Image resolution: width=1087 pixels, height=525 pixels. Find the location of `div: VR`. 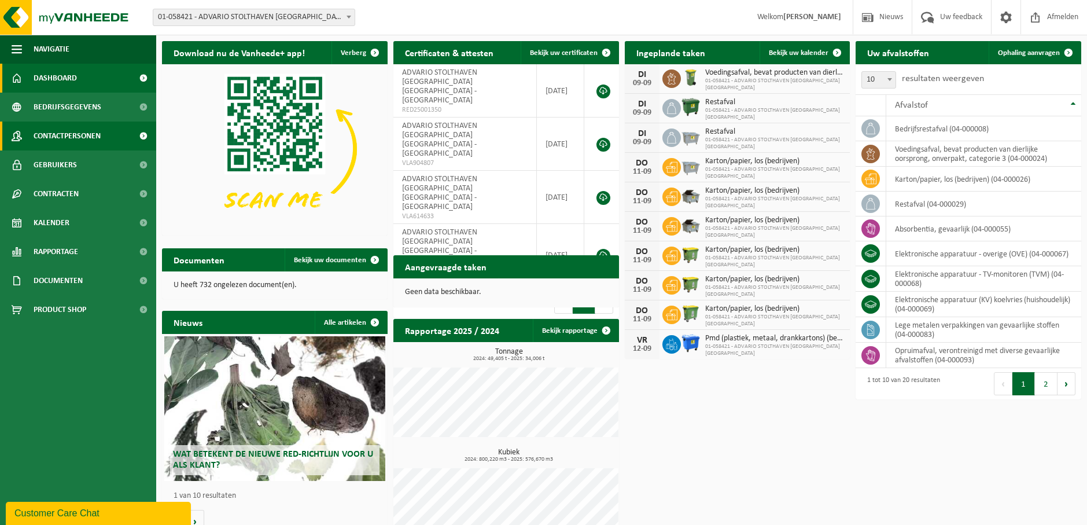

div: VR is located at coordinates (642, 340).